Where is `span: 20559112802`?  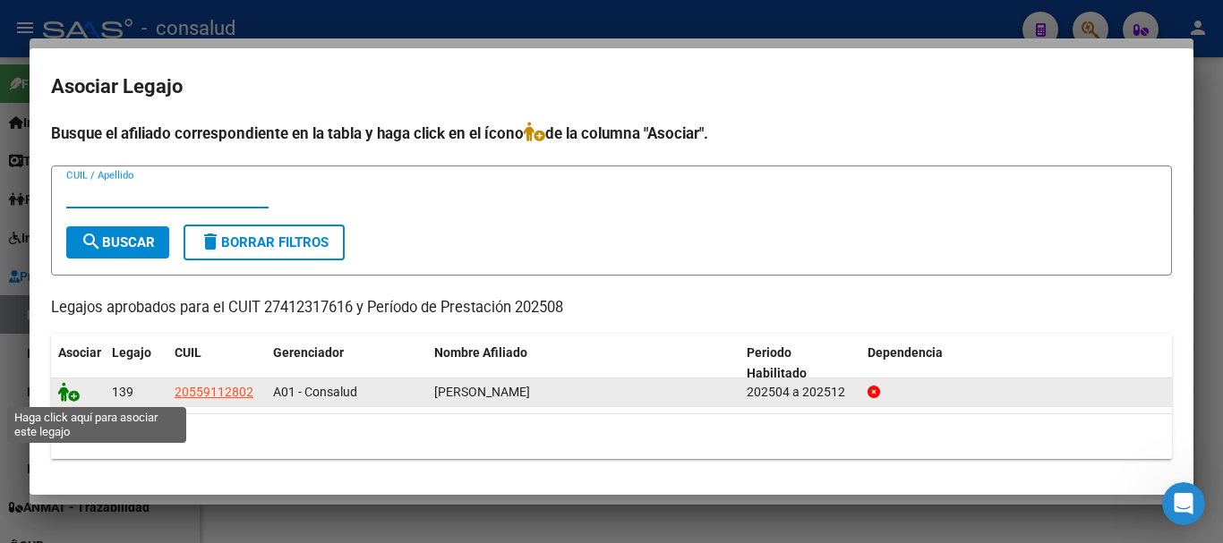
span: 20559112802 is located at coordinates (214, 392).